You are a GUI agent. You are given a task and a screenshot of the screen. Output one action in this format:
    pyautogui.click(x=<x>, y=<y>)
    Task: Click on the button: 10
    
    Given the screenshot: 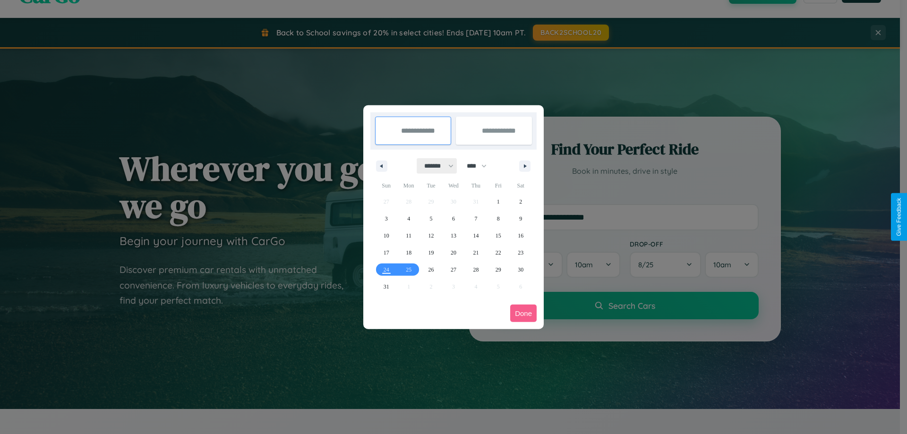 What is the action you would take?
    pyautogui.click(x=386, y=236)
    